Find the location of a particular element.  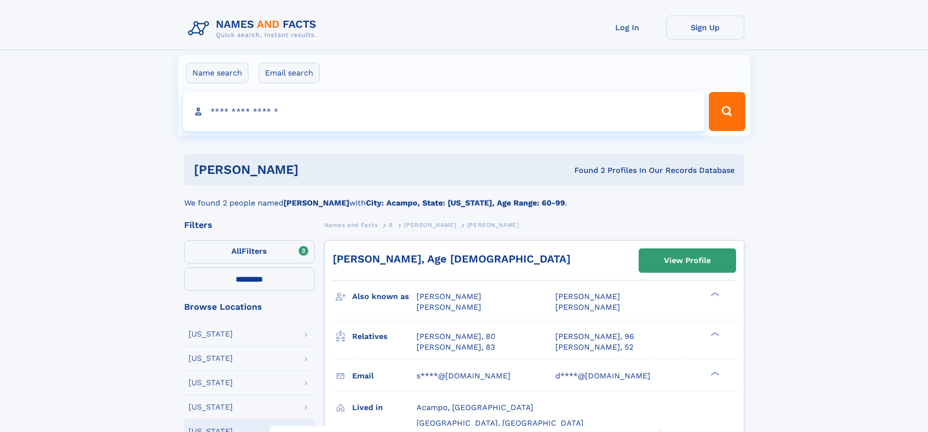

h3: Email is located at coordinates (384, 376).